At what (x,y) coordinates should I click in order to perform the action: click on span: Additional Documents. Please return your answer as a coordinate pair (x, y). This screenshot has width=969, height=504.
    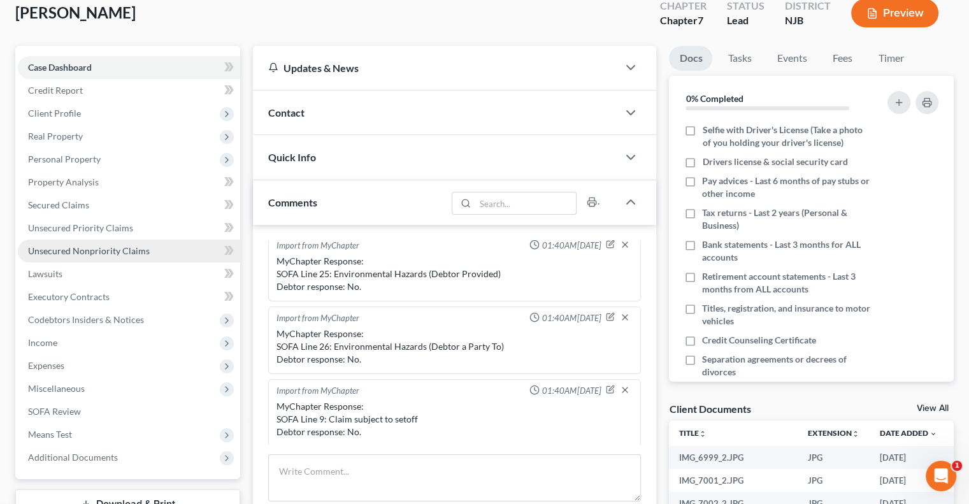
    Looking at the image, I should click on (73, 457).